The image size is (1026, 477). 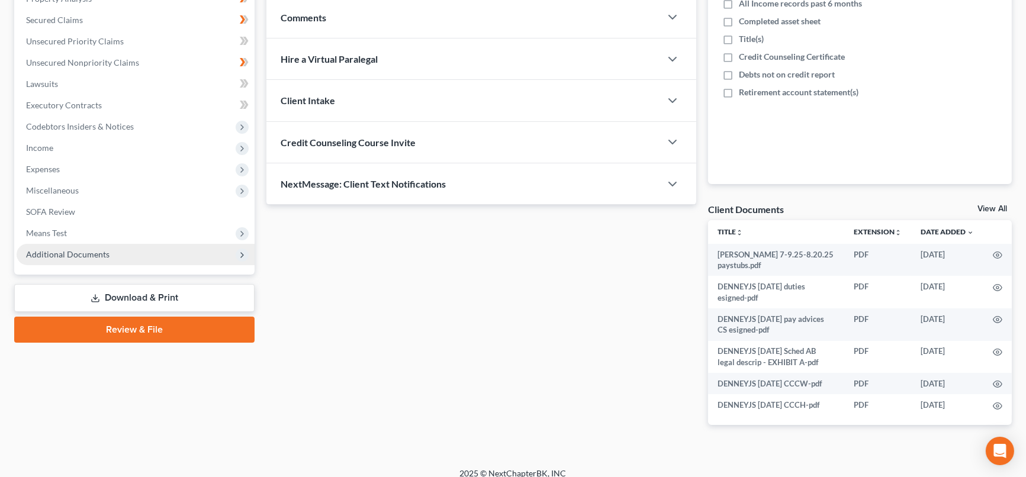 What do you see at coordinates (136, 41) in the screenshot?
I see `a: Unsecured Priority Claims` at bounding box center [136, 41].